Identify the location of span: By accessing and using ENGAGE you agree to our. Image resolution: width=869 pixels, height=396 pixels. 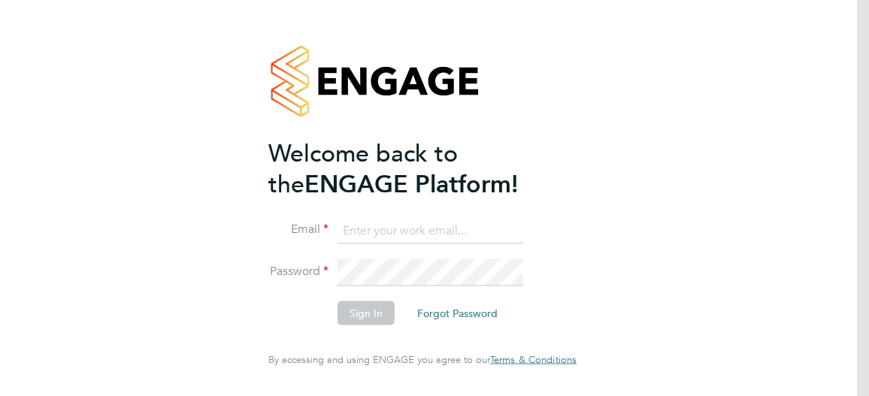
(422, 359).